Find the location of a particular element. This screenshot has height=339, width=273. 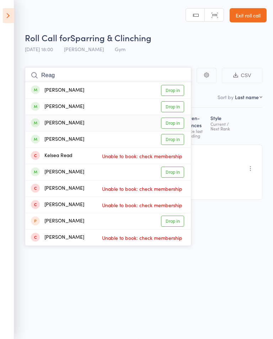

button: CSV is located at coordinates (242, 75).